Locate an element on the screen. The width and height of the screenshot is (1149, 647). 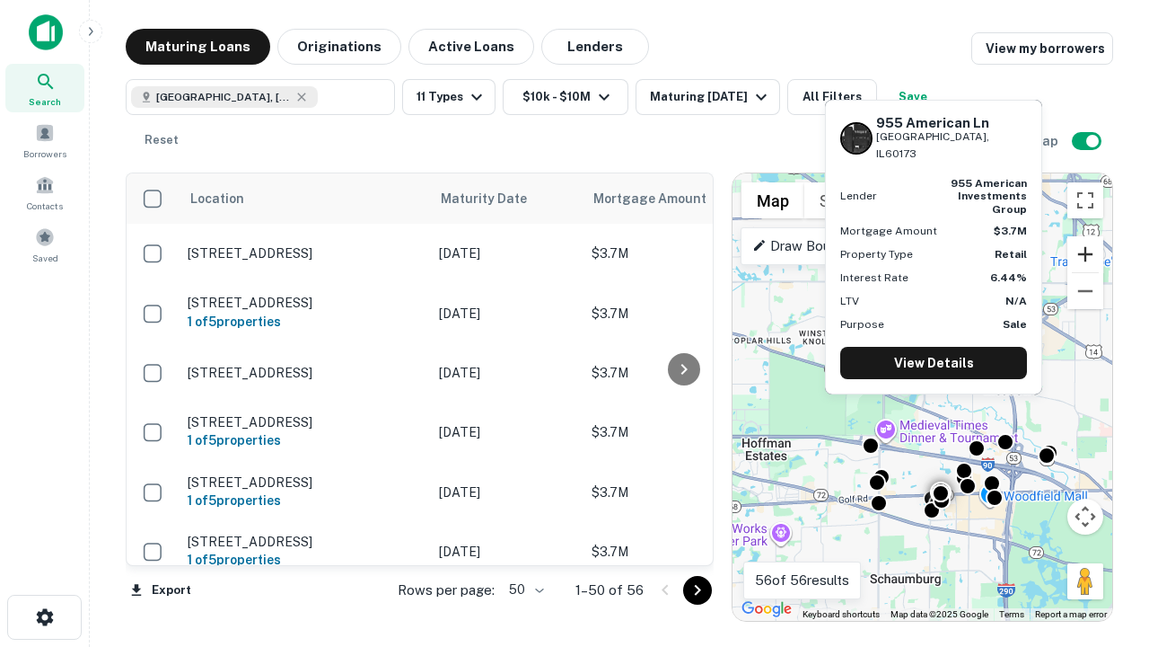
p: Interest Rate is located at coordinates (875, 277).